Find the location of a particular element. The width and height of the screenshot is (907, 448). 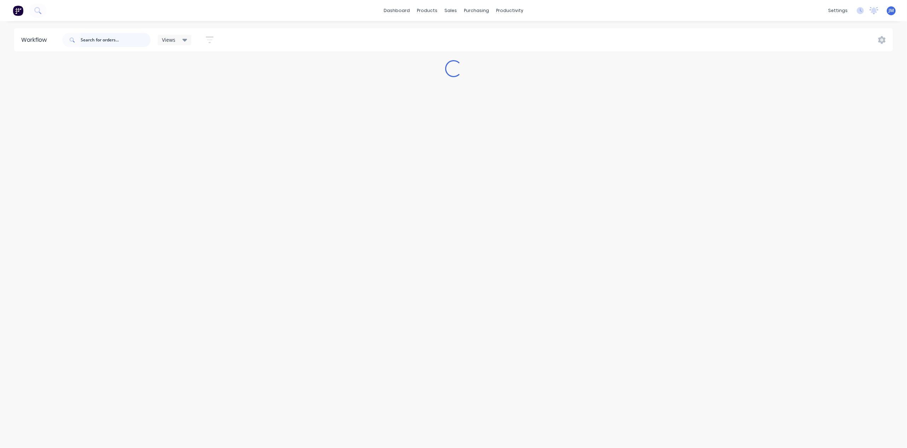

div: sales is located at coordinates (451, 11).